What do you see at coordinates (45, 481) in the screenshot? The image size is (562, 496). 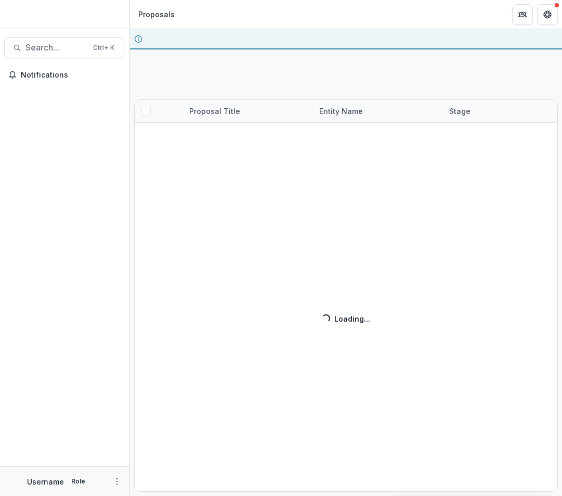 I see `p: Username` at bounding box center [45, 481].